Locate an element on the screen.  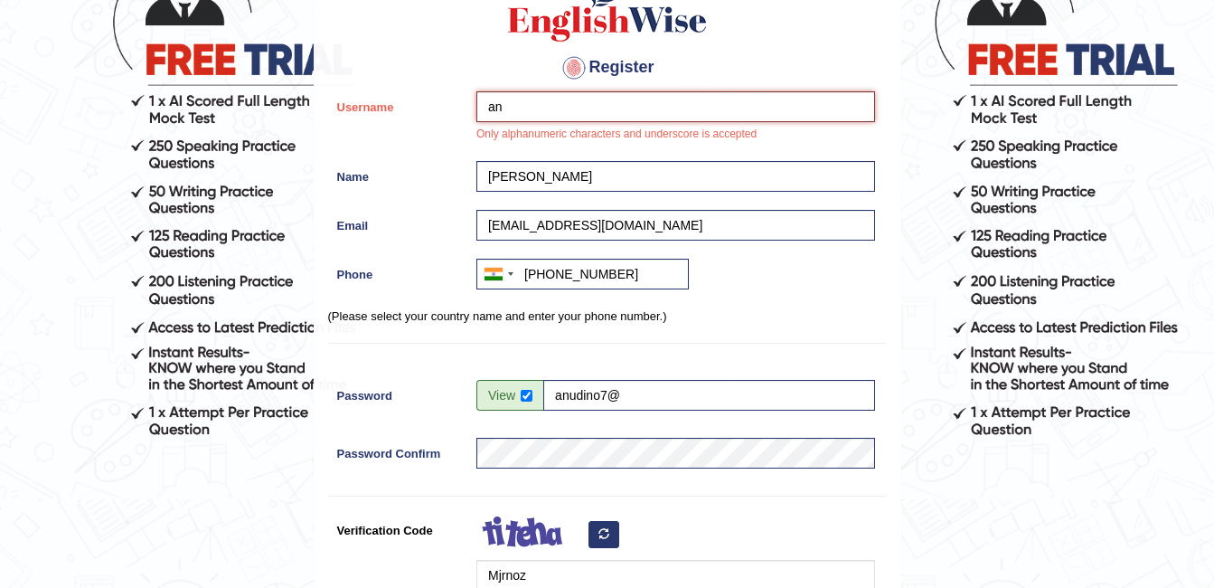
label: Username is located at coordinates (398, 103).